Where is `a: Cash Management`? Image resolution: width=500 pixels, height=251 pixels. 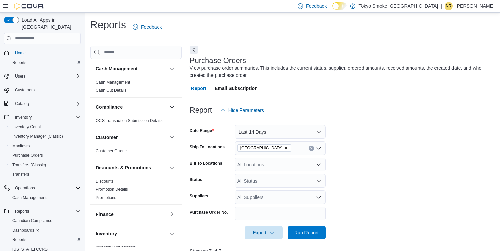
a: Cash Management is located at coordinates (29, 197).